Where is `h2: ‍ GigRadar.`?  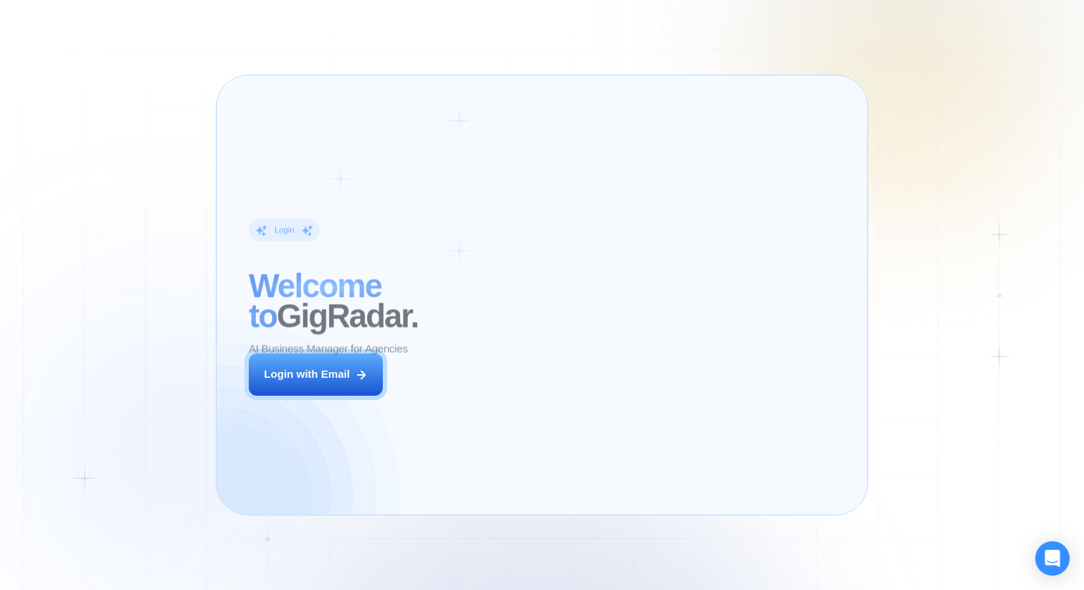 h2: ‍ GigRadar. is located at coordinates (372, 300).